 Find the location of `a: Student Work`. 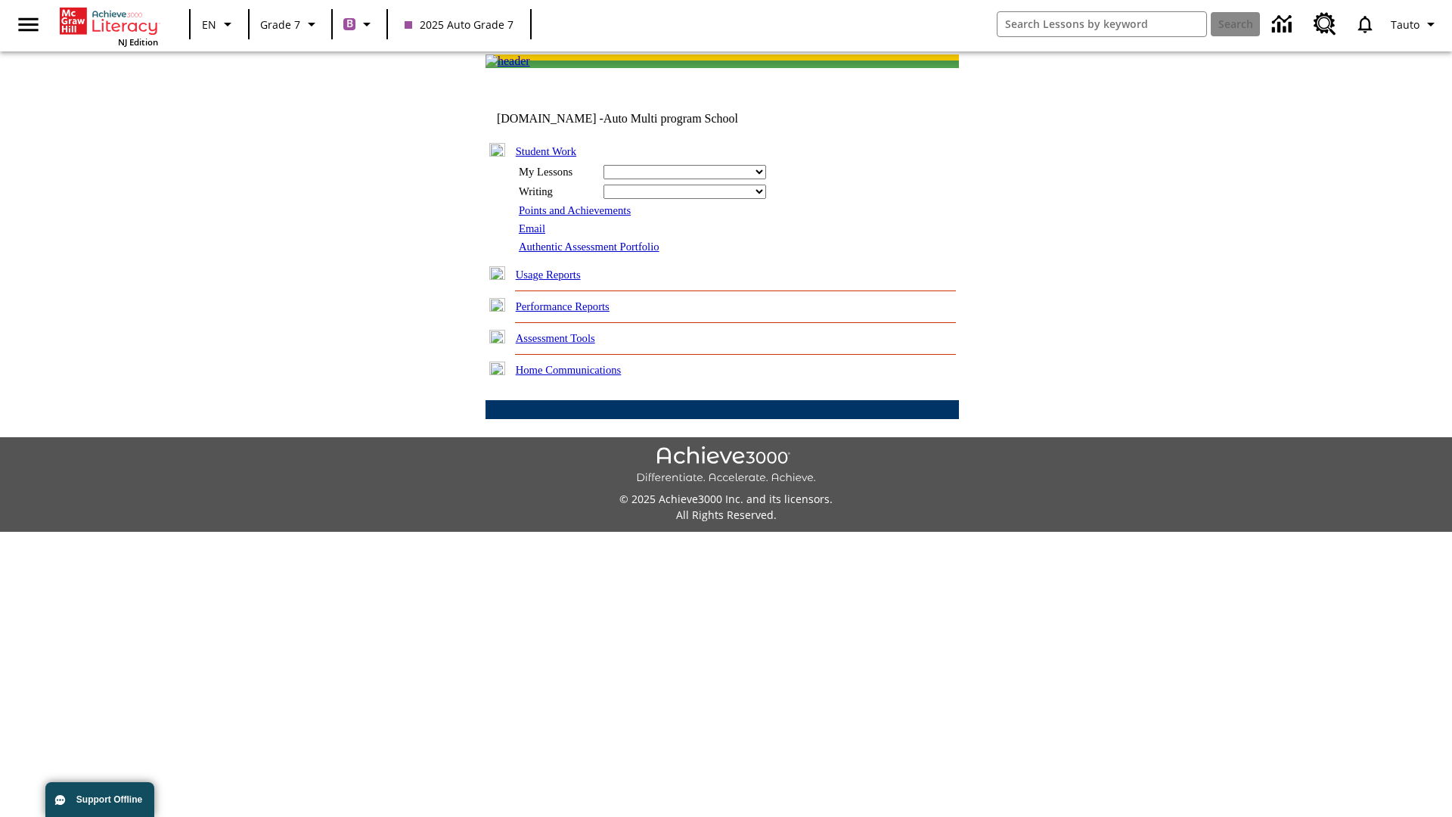

a: Student Work is located at coordinates (546, 151).